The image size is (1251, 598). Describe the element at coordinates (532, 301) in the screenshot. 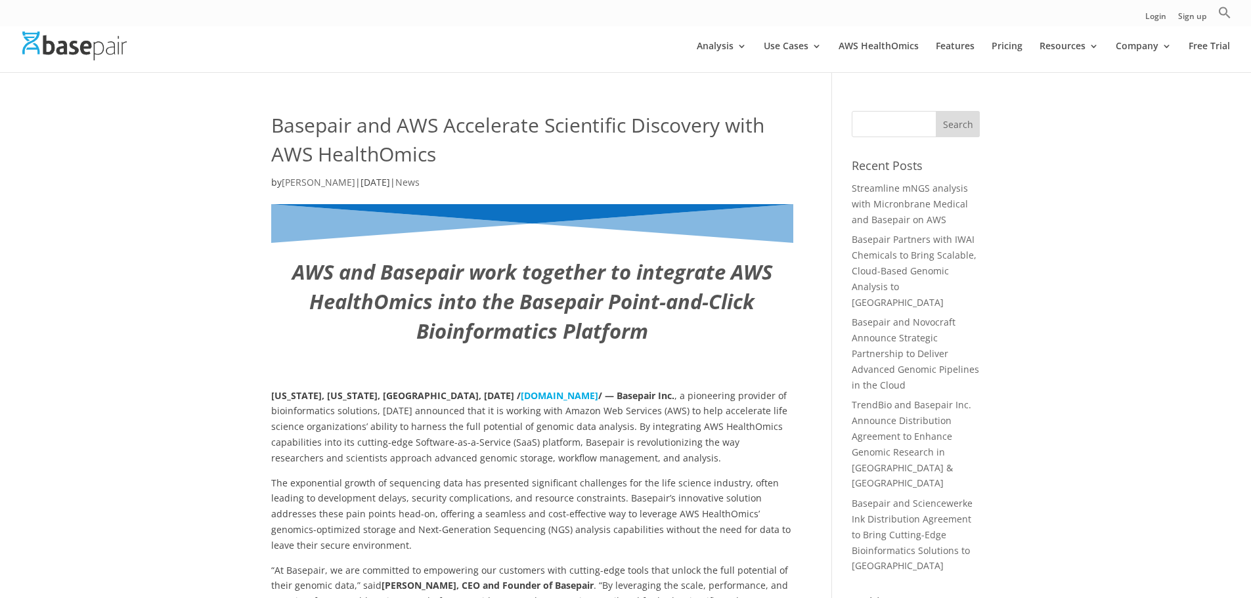

I see `i: AWS and Basepair work together to integrate AWS HealthOmics into the Basepair Point-and-Click Bio...` at that location.